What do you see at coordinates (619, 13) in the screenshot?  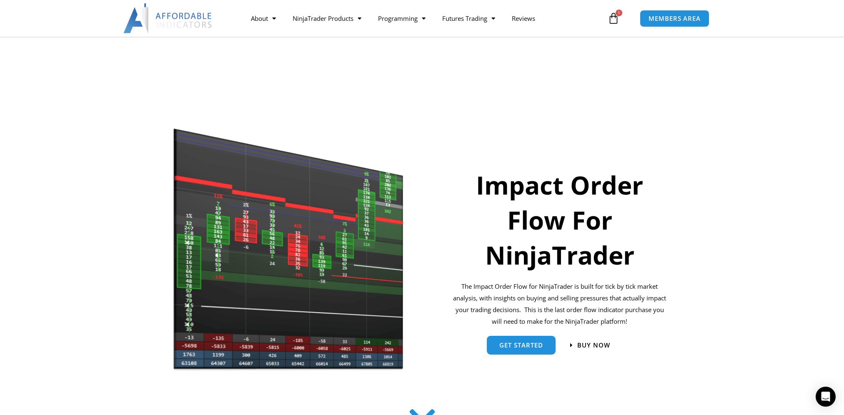 I see `span: 1` at bounding box center [619, 13].